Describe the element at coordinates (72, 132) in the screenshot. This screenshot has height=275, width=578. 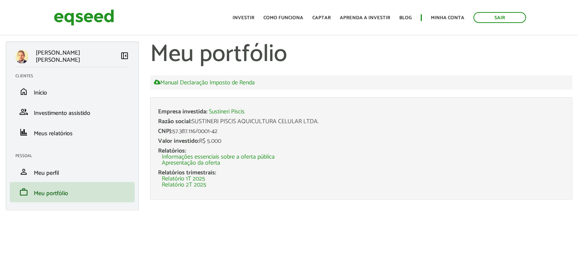
I see `li: Meus relatórios` at that location.